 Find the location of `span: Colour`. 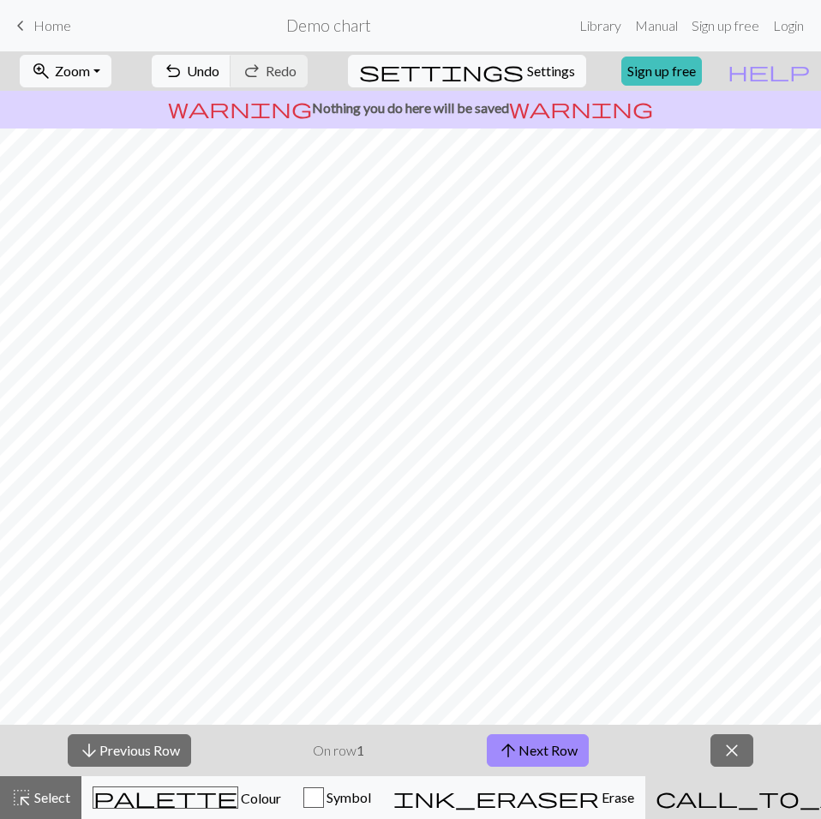

span: Colour is located at coordinates (260, 797).